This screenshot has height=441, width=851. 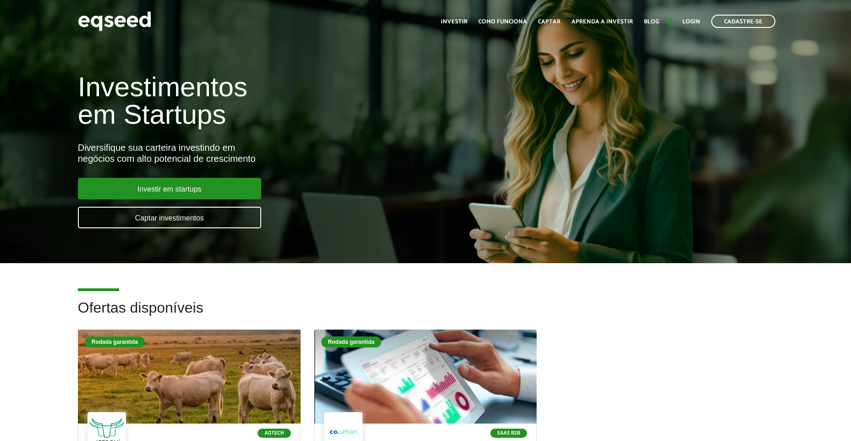 What do you see at coordinates (503, 22) in the screenshot?
I see `a: Como funciona` at bounding box center [503, 22].